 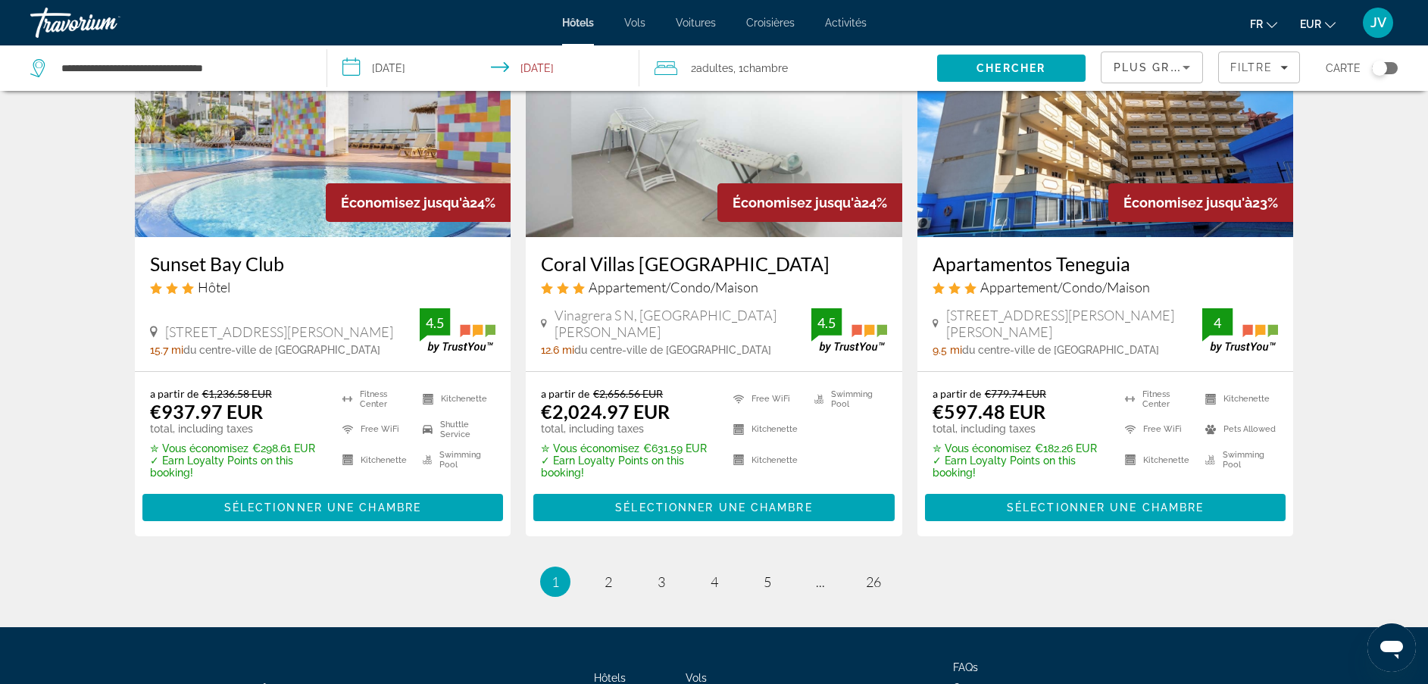 What do you see at coordinates (765, 68) in the screenshot?
I see `span: Chambre` at bounding box center [765, 68].